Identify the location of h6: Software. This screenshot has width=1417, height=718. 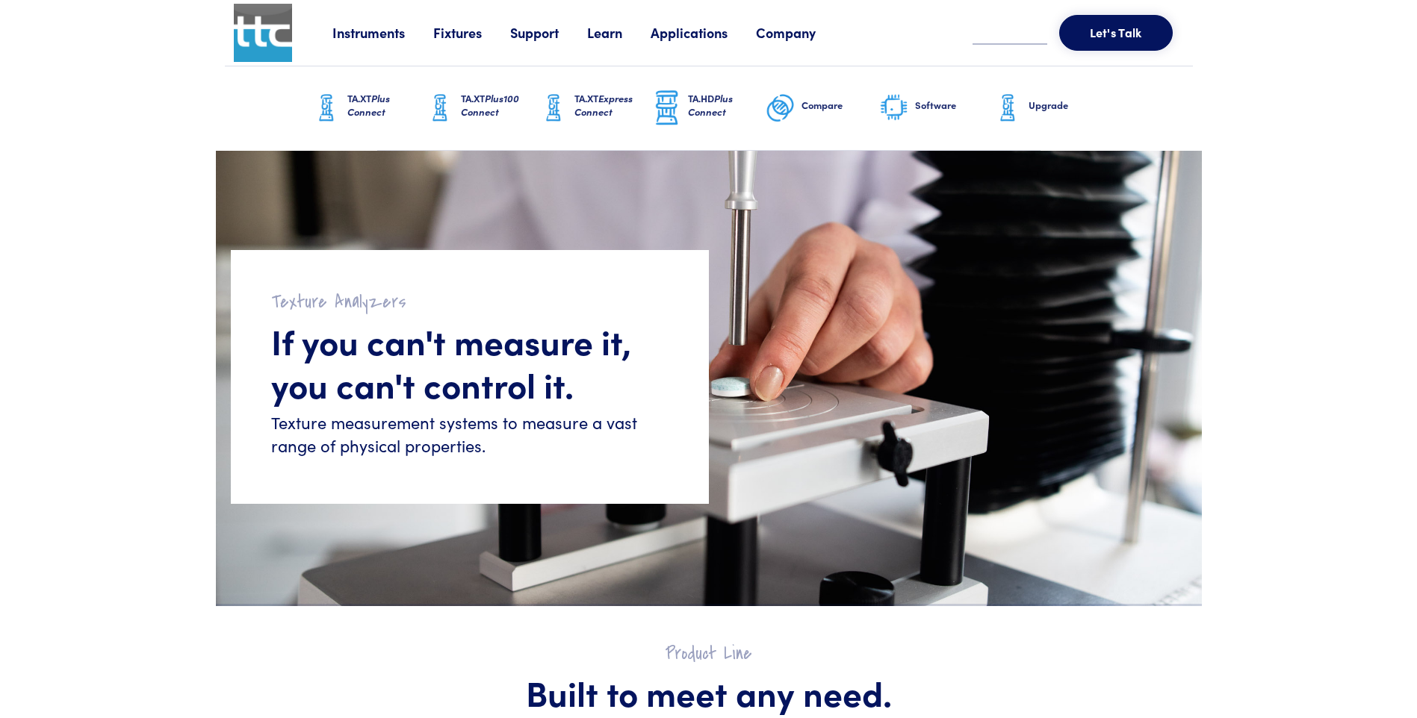
(954, 105).